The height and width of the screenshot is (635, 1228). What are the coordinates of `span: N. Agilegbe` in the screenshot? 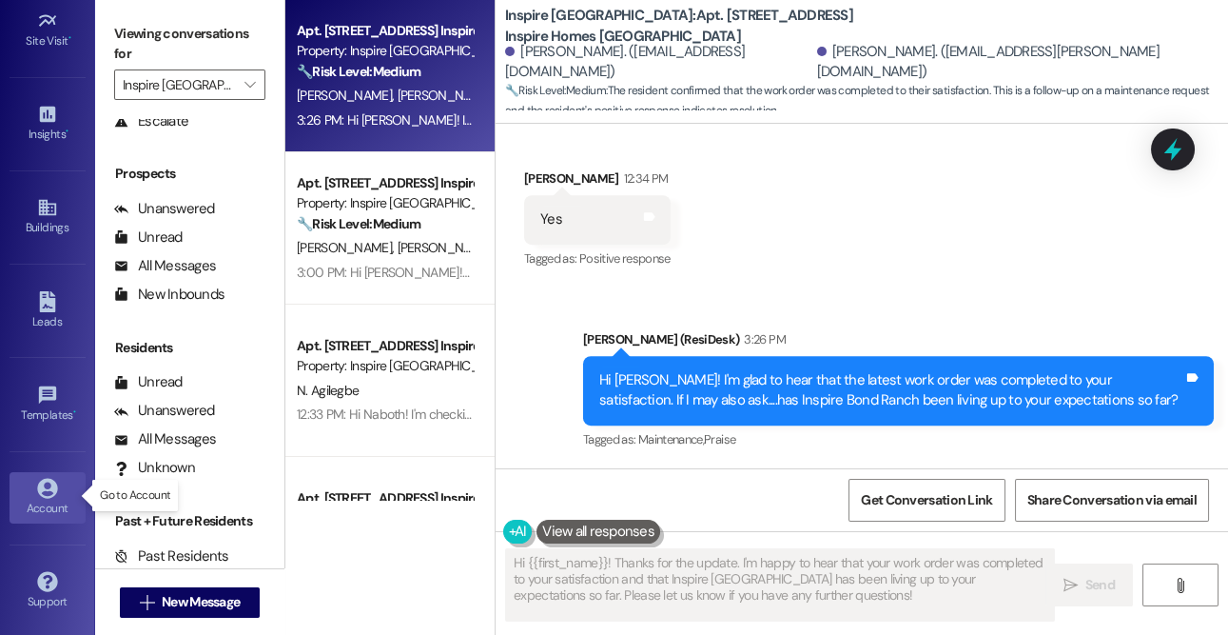 It's located at (327, 390).